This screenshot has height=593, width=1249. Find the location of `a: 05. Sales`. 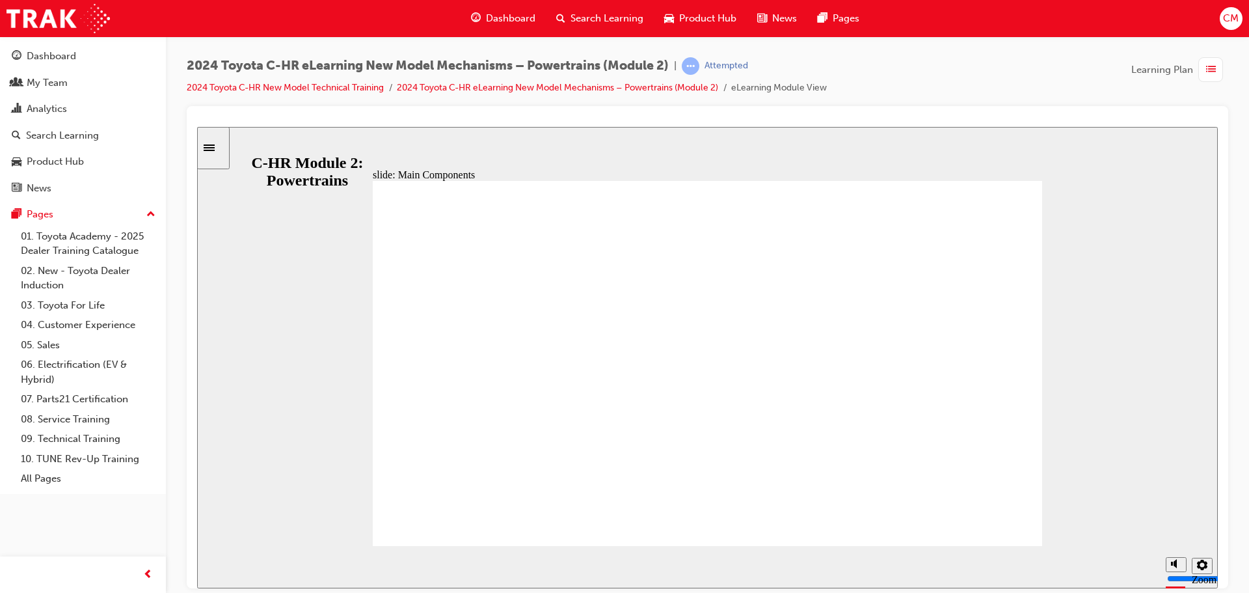

a: 05. Sales is located at coordinates (88, 345).